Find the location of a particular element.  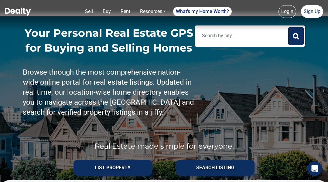

h1: Your Personal Real Estate GPS for Buying and Selling Homes is located at coordinates (109, 40).